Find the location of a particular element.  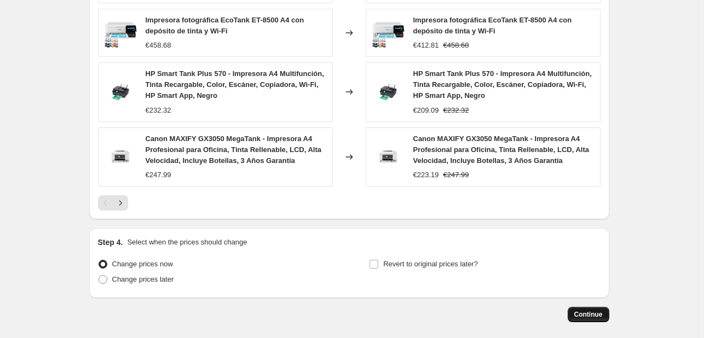

h2: Step 4. is located at coordinates (111, 243).